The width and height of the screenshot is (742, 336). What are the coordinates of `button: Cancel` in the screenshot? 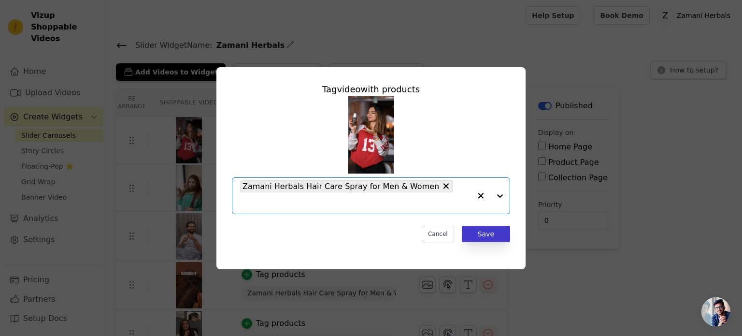 It's located at (437, 234).